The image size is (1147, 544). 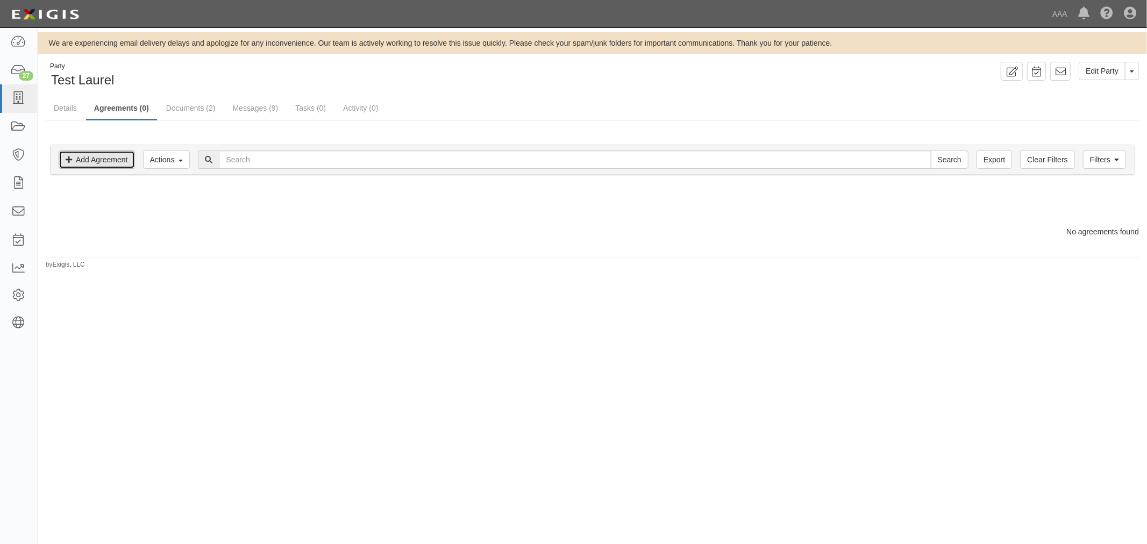 What do you see at coordinates (97, 160) in the screenshot?
I see `a: Add Agreement` at bounding box center [97, 160].